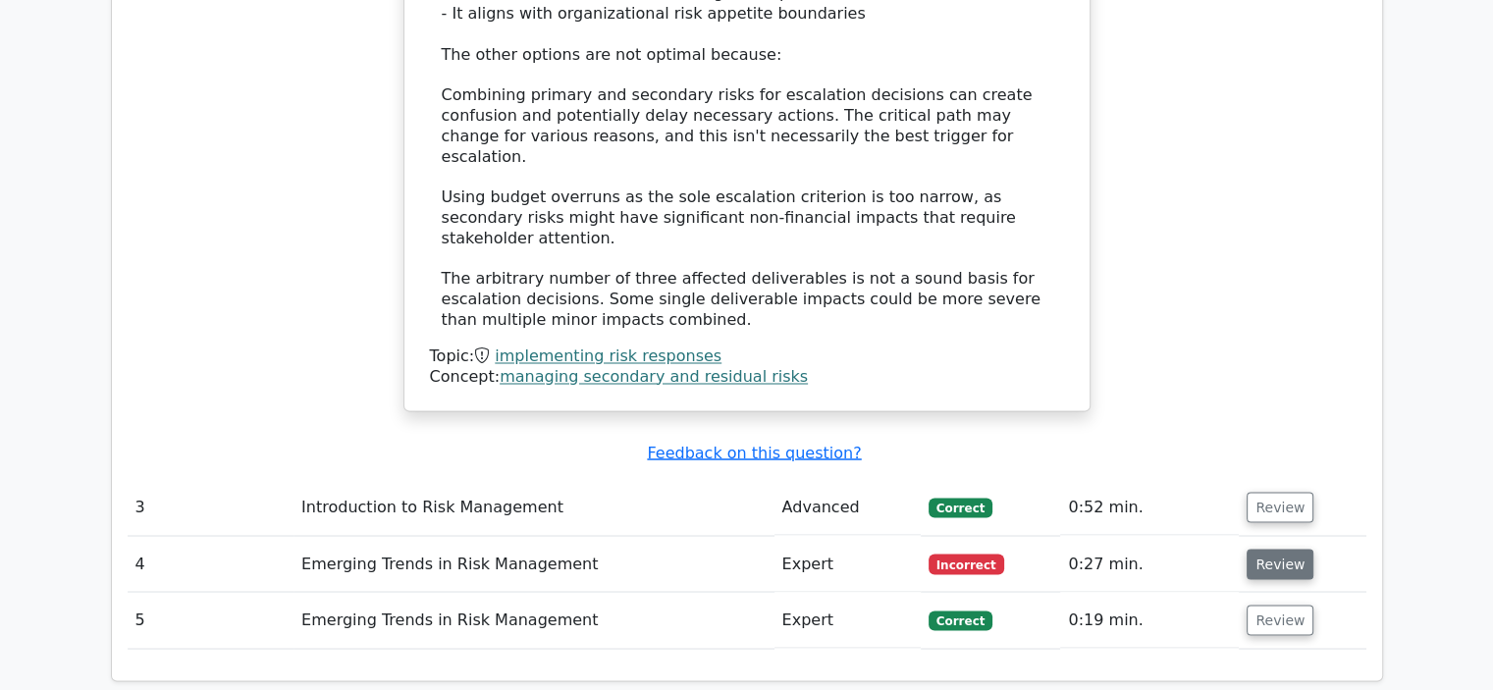  Describe the element at coordinates (754, 451) in the screenshot. I see `u: Feedback on this question?` at that location.